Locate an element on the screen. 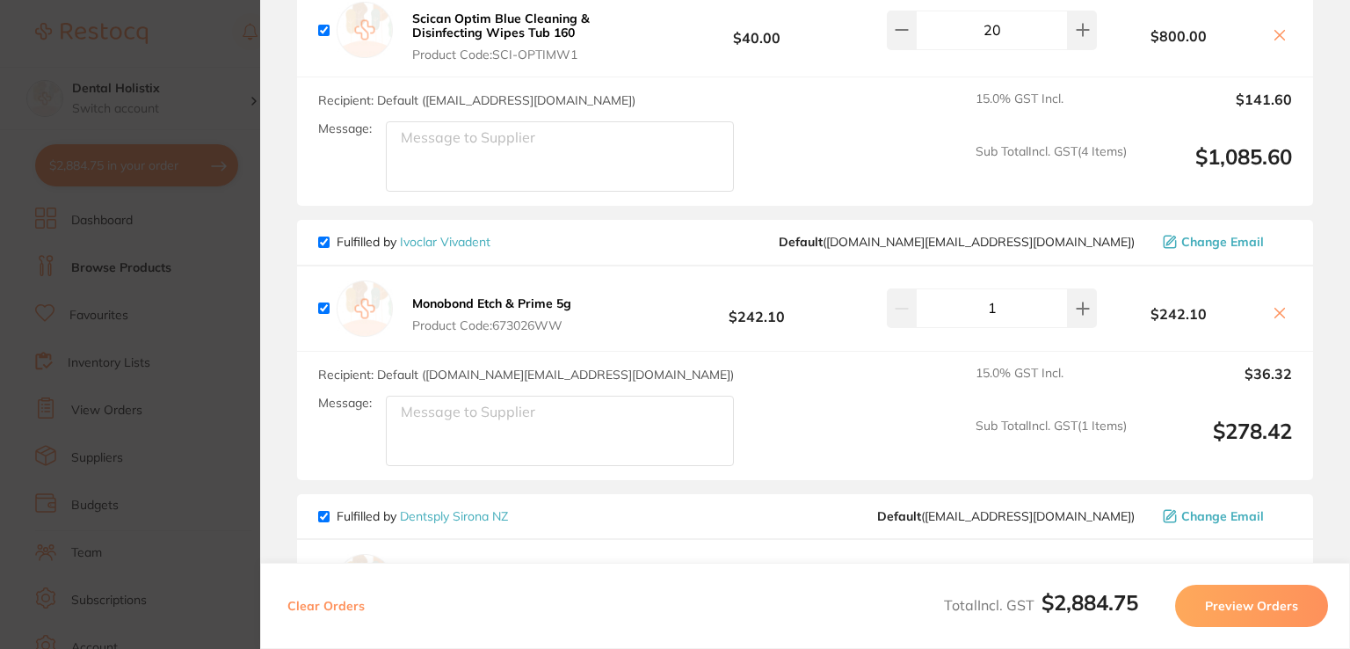 The image size is (1350, 649). b: $2,884.75 is located at coordinates (1090, 602).